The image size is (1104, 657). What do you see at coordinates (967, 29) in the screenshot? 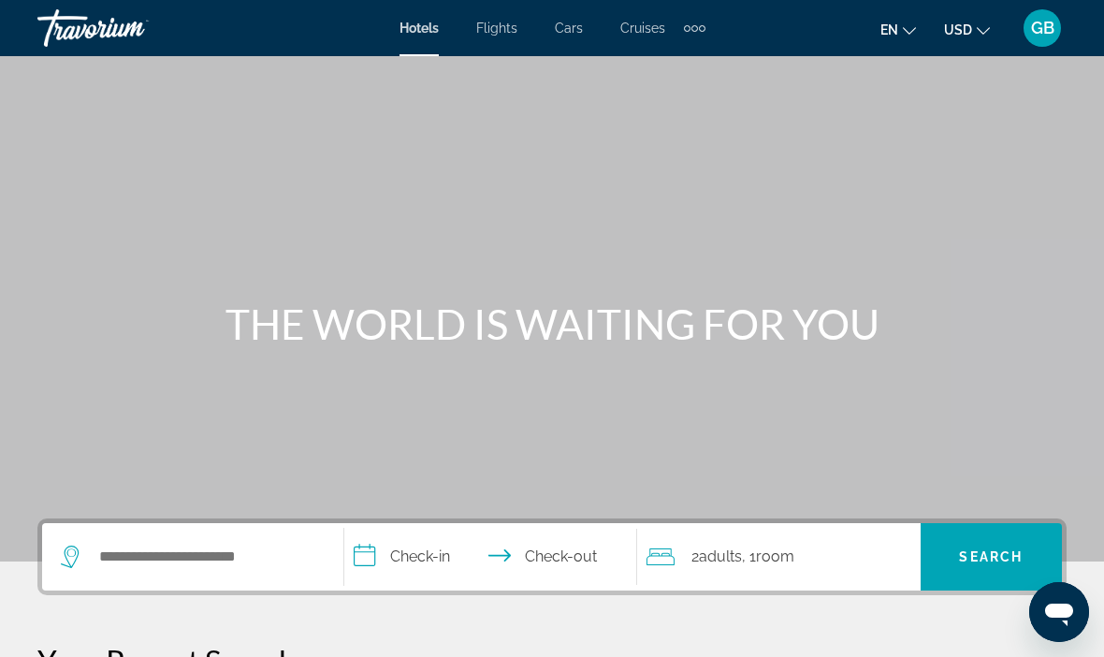
I see `button: Change currency` at bounding box center [967, 29].